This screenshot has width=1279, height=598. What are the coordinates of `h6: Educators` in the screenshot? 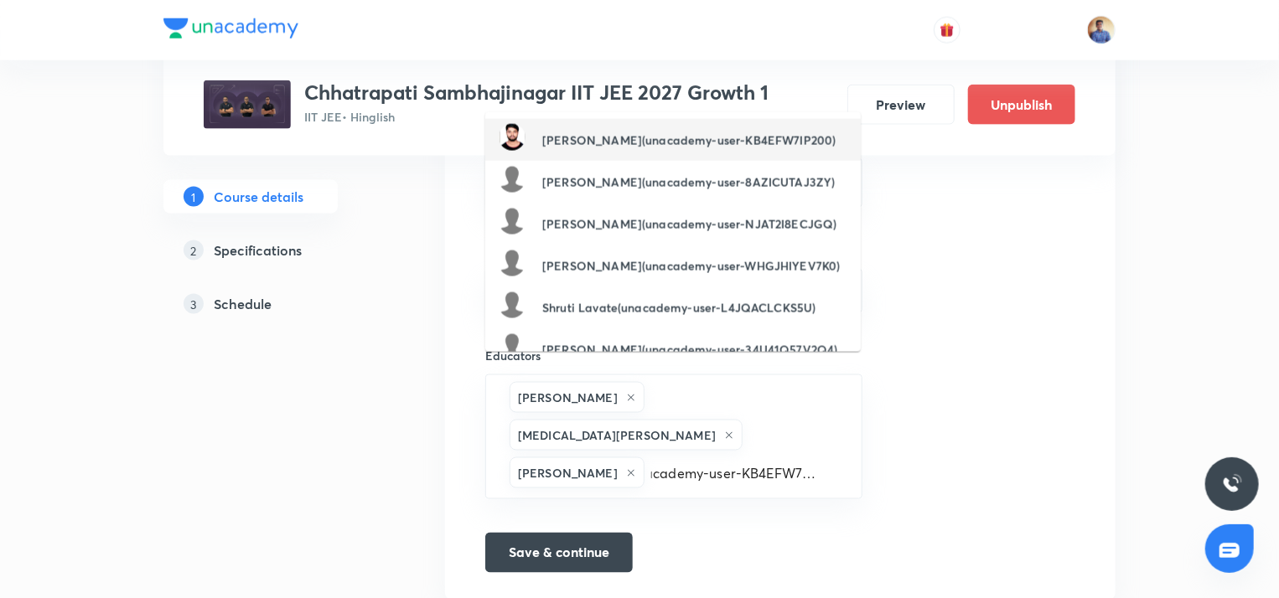 It's located at (674, 355).